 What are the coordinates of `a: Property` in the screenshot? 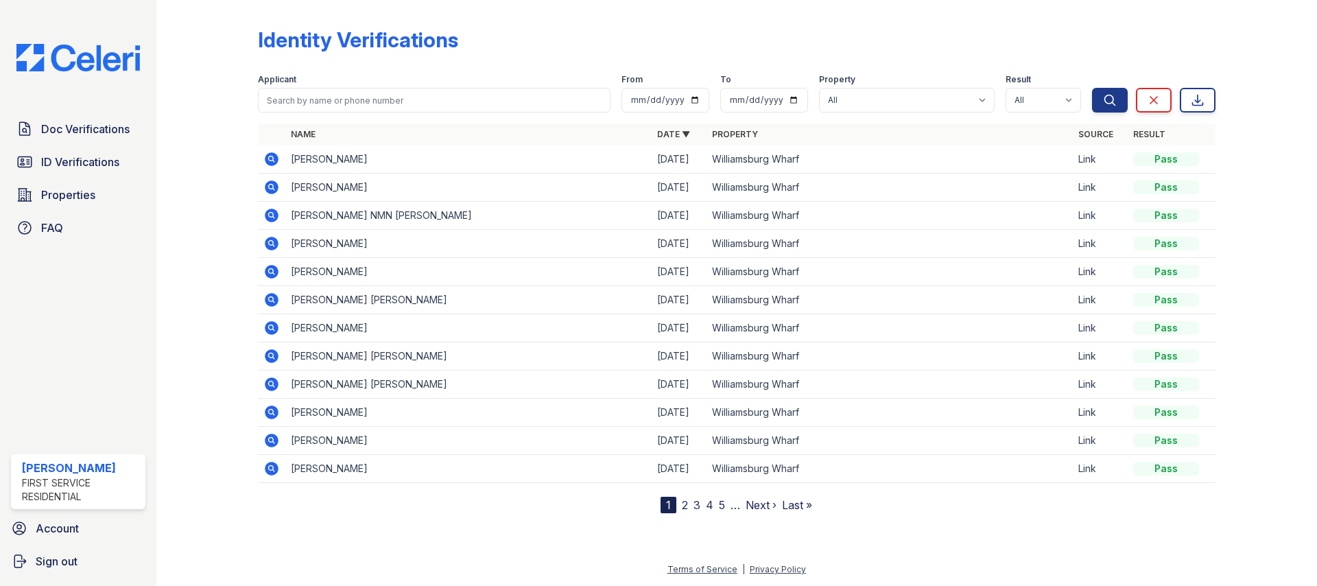 It's located at (735, 134).